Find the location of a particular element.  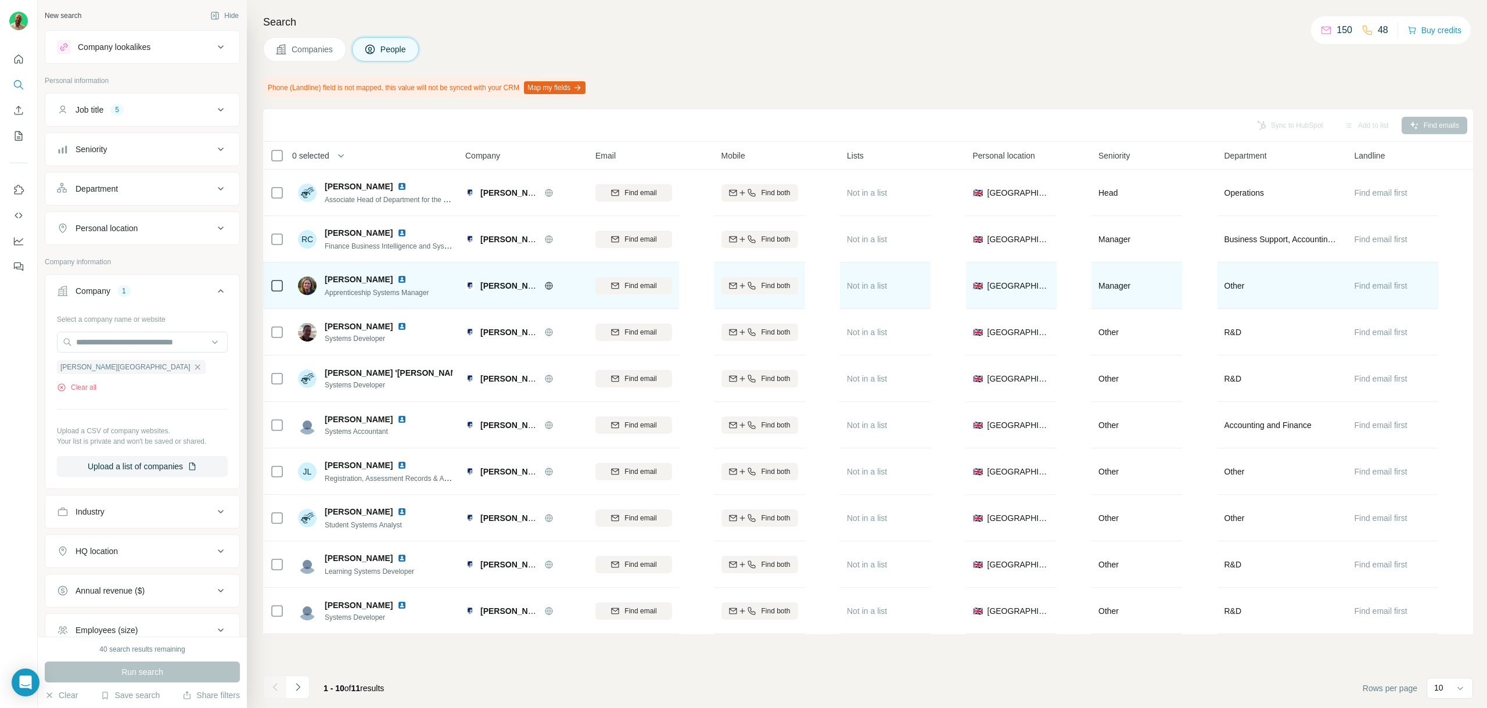

span: Student Systems Analyst is located at coordinates (363, 525).